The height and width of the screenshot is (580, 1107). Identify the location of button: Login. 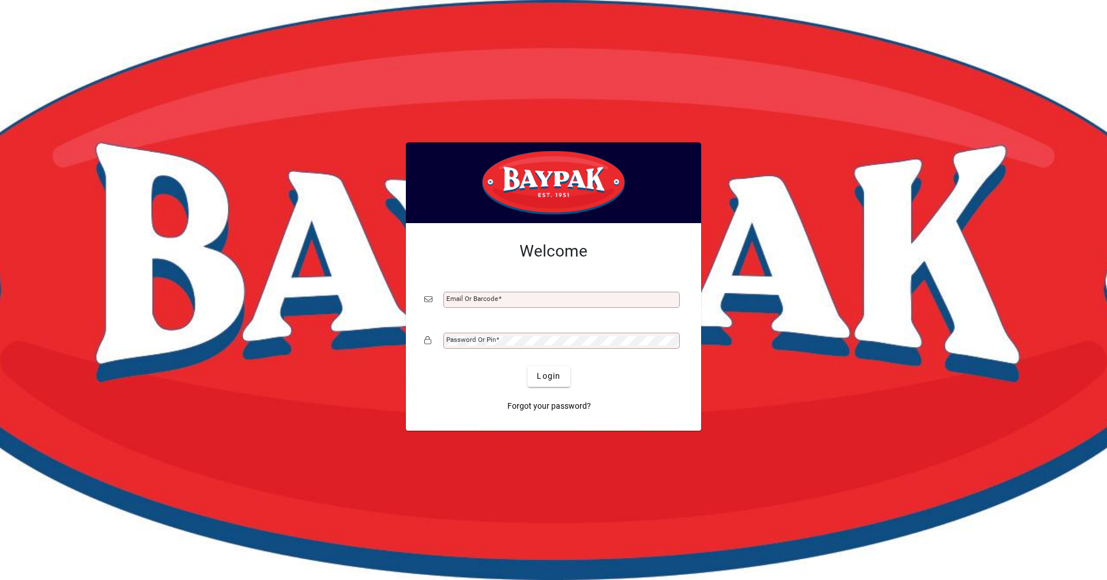
(548, 377).